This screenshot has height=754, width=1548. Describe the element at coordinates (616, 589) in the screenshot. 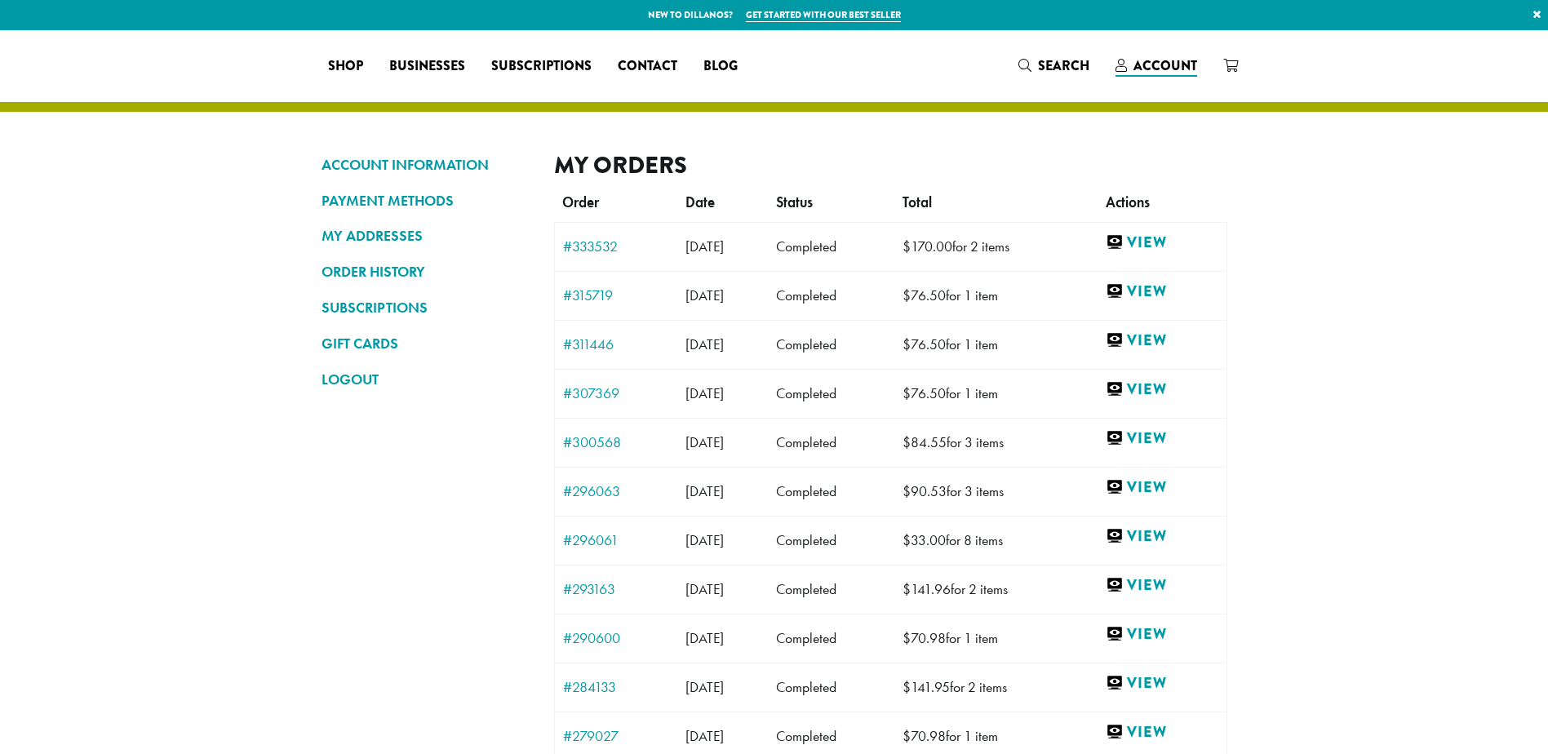

I see `a: #293163` at that location.